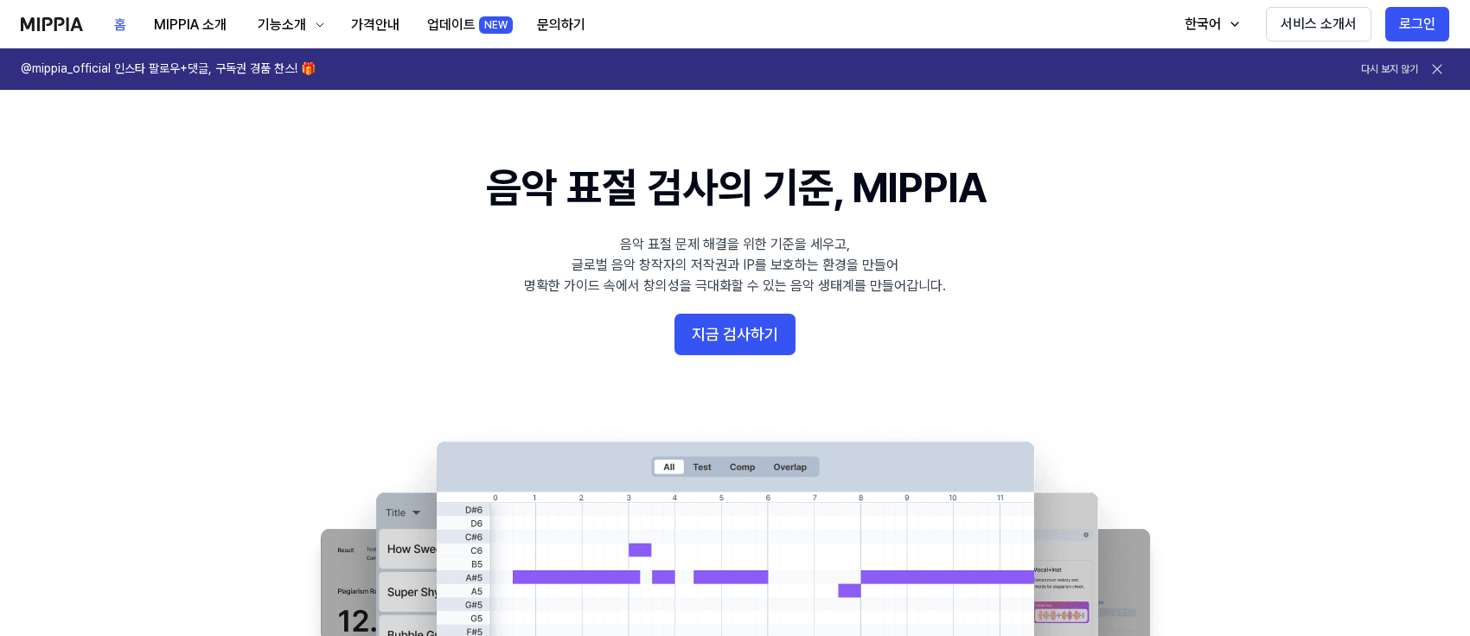 This screenshot has height=636, width=1470. Describe the element at coordinates (468, 25) in the screenshot. I see `button: 업데이트NEW` at that location.